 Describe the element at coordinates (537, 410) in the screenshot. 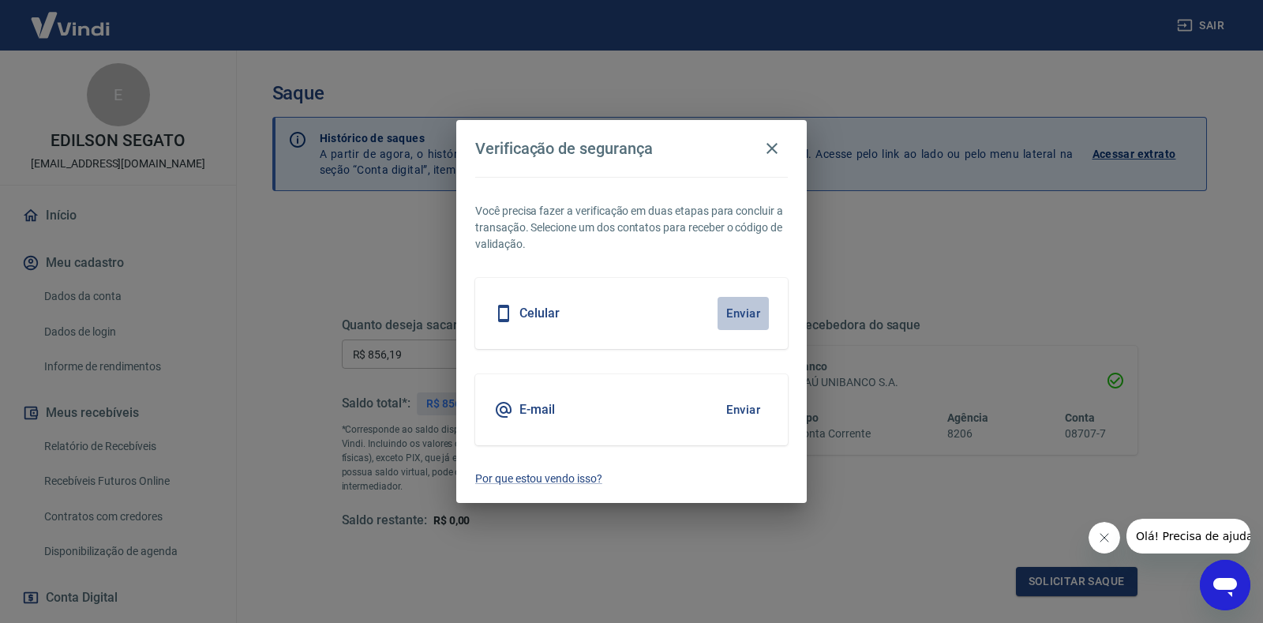

I see `h5: E-mail` at that location.